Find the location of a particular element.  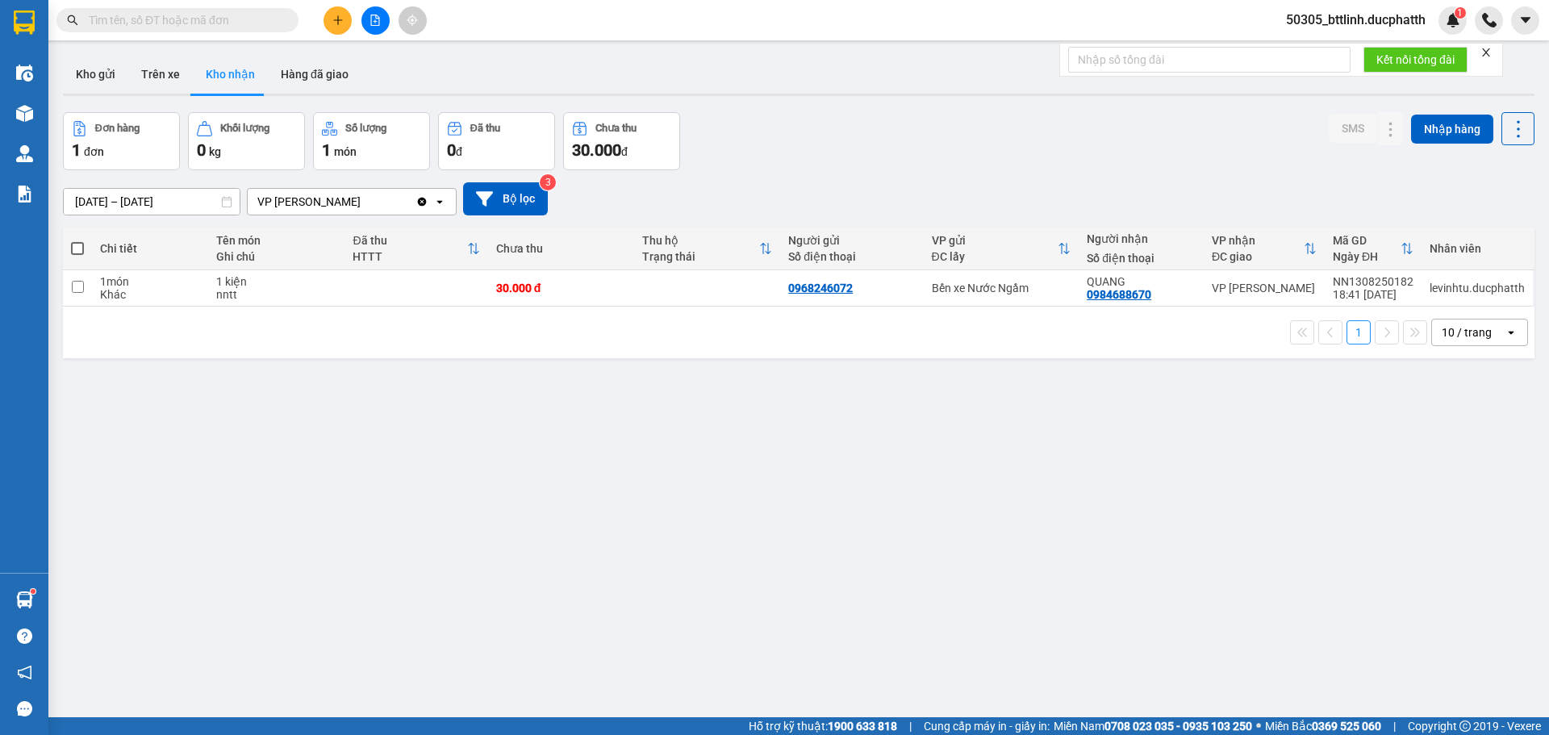

div: Tên món is located at coordinates (277, 240).